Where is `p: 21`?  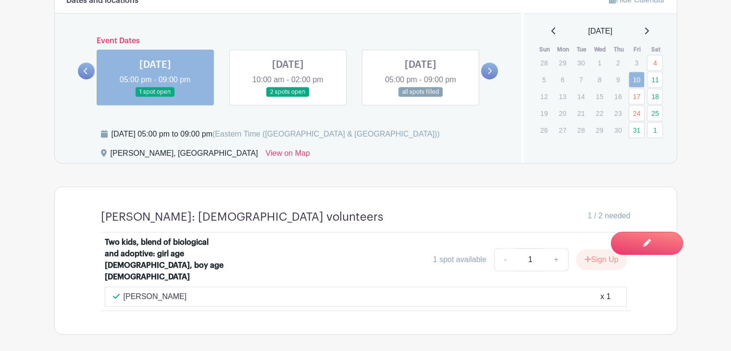 p: 21 is located at coordinates (581, 113).